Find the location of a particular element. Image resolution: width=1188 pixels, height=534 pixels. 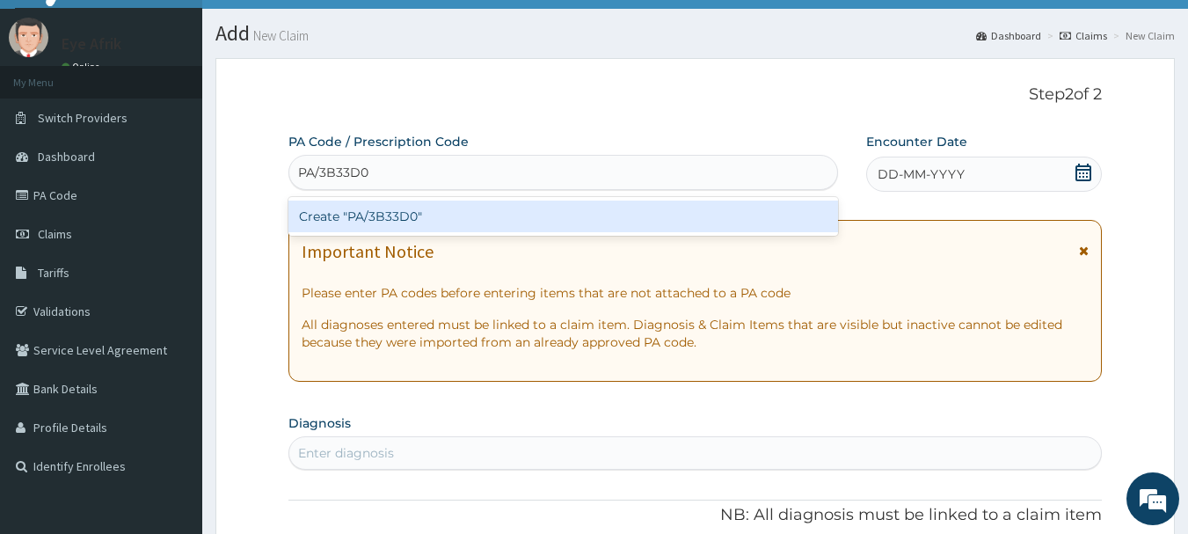

span: Dashboard is located at coordinates (66, 156).